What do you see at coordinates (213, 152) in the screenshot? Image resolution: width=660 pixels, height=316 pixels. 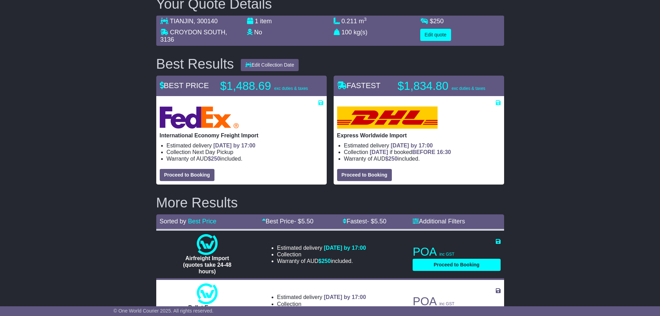 I see `span: Next Day Pickup` at bounding box center [213, 152].